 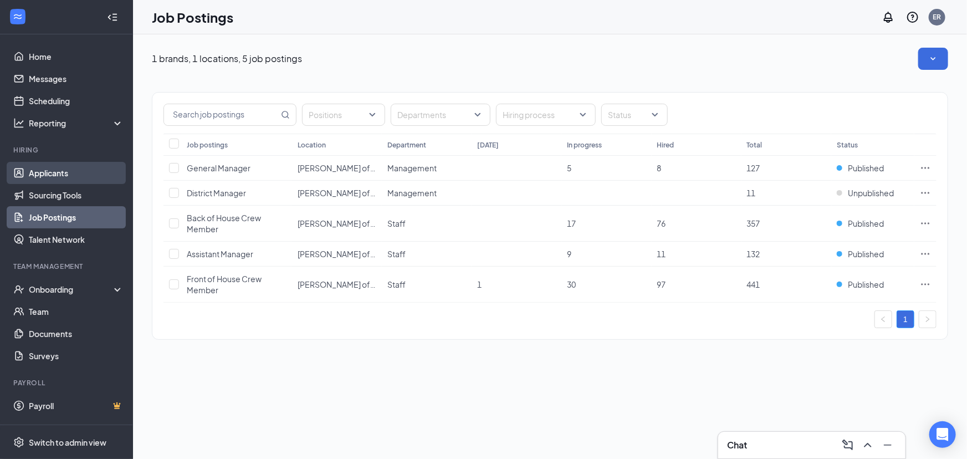 I want to click on div: Team Management, so click(x=67, y=266).